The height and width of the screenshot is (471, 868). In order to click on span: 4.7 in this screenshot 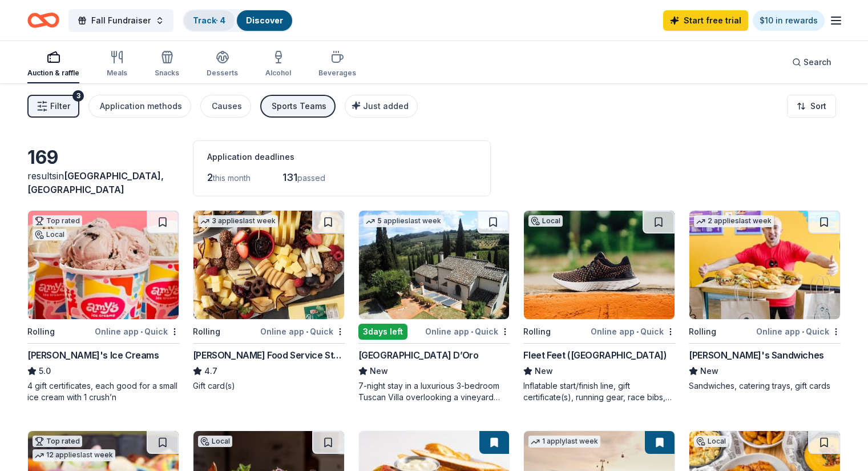, I will do `click(211, 371)`.